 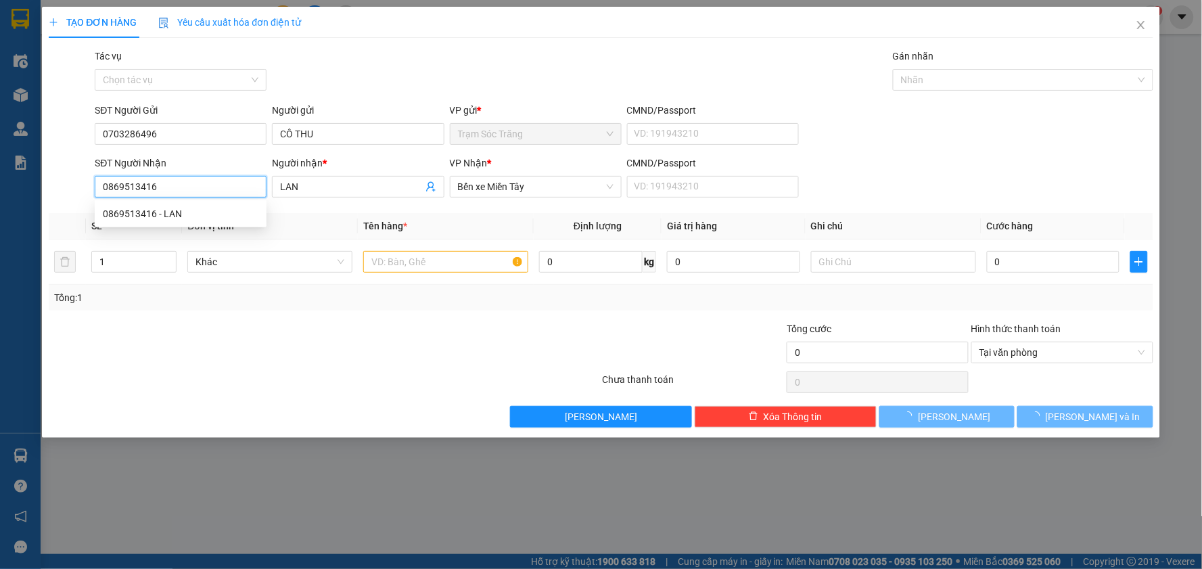 What do you see at coordinates (692, 226) in the screenshot?
I see `span: Giá trị hàng` at bounding box center [692, 226].